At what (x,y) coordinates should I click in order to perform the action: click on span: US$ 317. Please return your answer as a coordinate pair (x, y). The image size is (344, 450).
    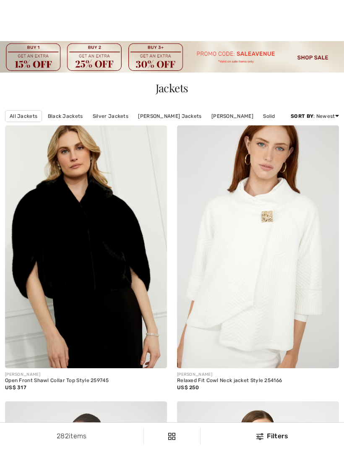
    Looking at the image, I should click on (16, 387).